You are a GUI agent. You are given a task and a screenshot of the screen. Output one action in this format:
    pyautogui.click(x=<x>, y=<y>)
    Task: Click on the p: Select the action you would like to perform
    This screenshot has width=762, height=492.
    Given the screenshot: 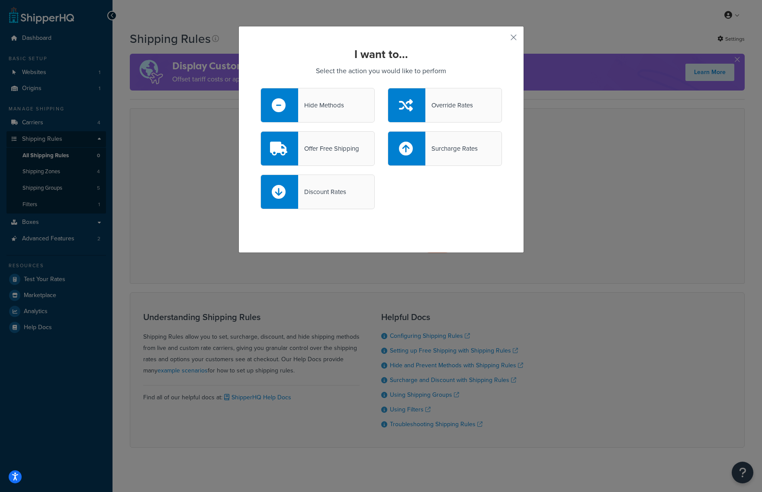 What is the action you would take?
    pyautogui.click(x=381, y=71)
    